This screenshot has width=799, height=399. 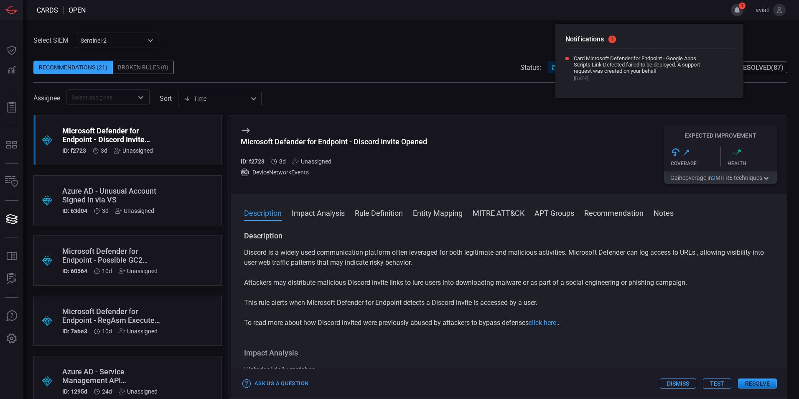 What do you see at coordinates (141, 97) in the screenshot?
I see `button: Open` at bounding box center [141, 97].